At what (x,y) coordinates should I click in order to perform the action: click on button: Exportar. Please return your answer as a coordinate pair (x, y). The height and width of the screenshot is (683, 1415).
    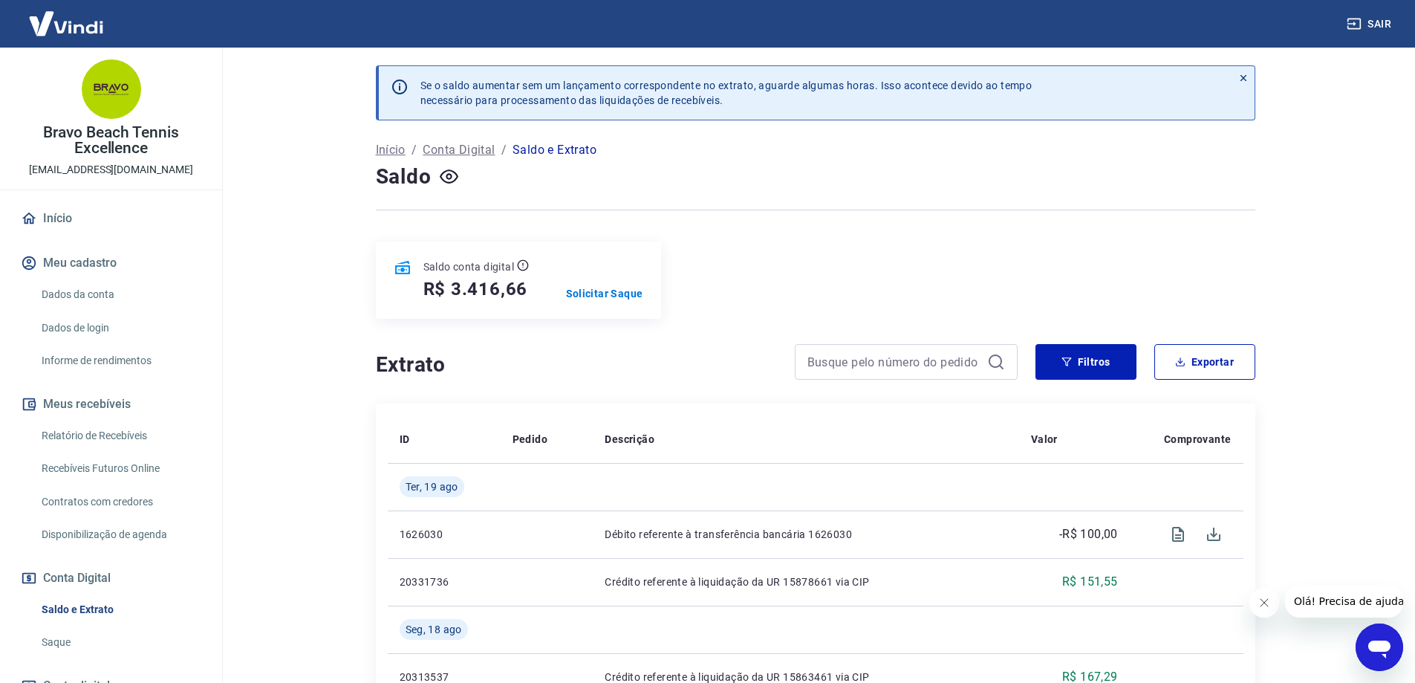
    Looking at the image, I should click on (1205, 362).